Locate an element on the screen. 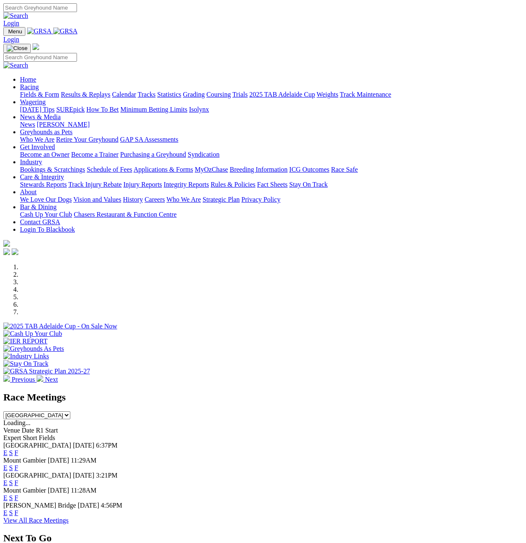 Image resolution: width=526 pixels, height=543 pixels. a: Race Safe is located at coordinates (344, 169).